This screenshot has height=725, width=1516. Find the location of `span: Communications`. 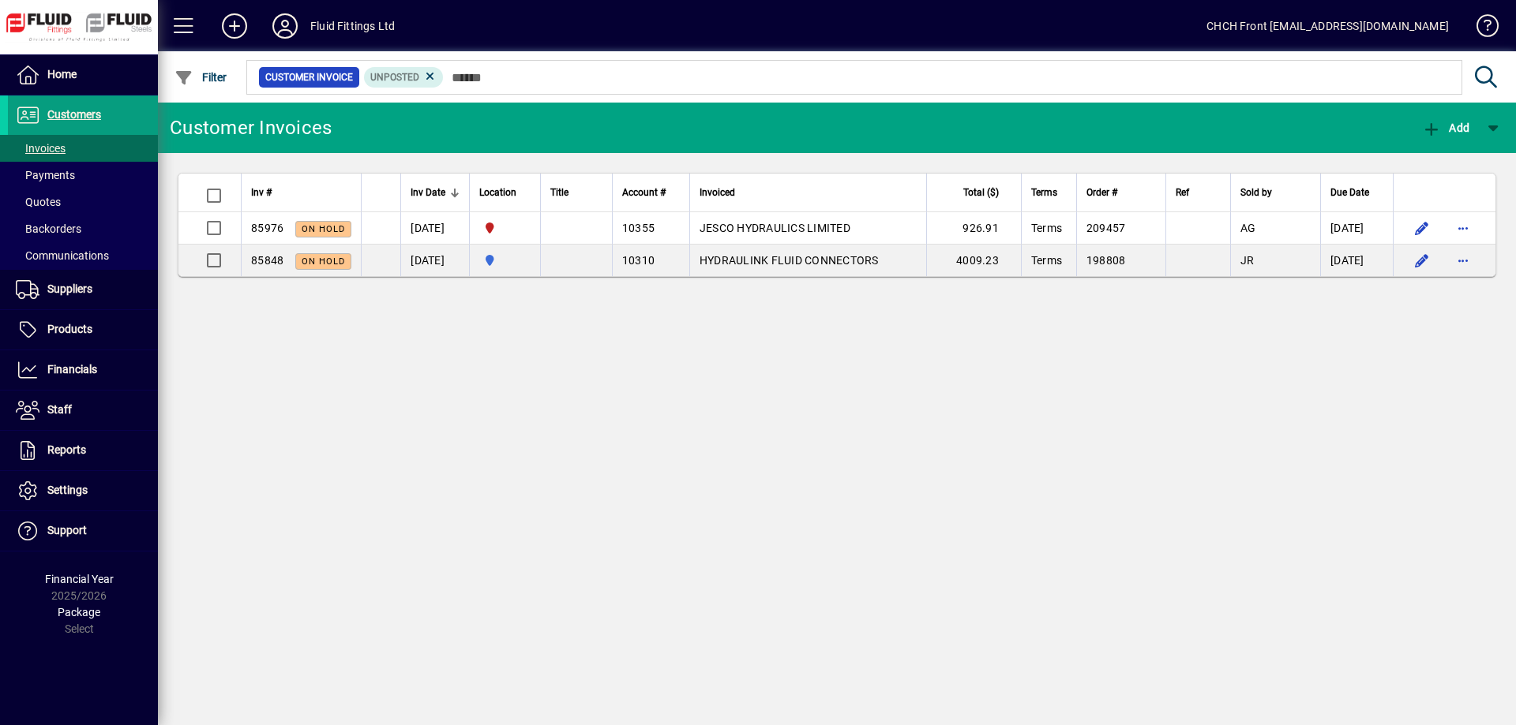

span: Communications is located at coordinates (62, 256).